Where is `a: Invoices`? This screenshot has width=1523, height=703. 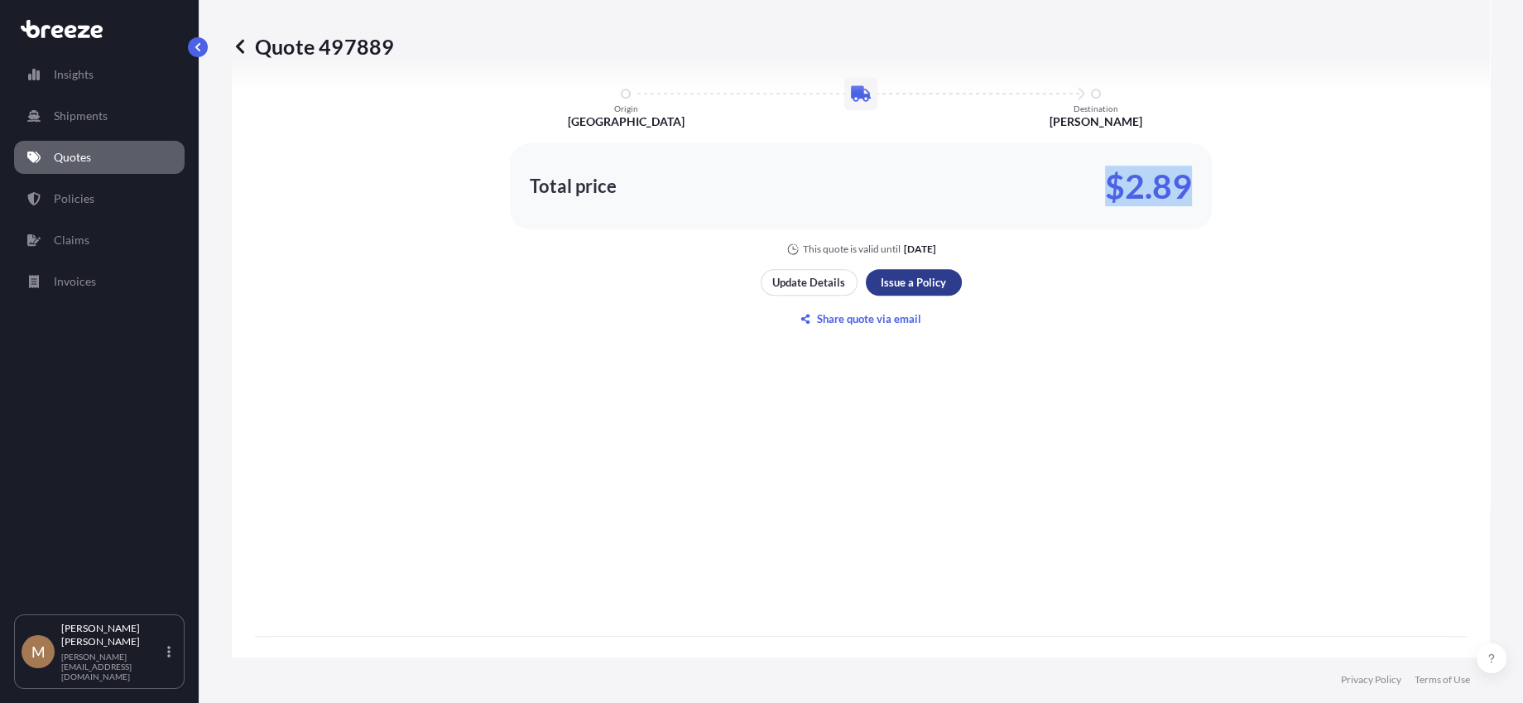
a: Invoices is located at coordinates (99, 281).